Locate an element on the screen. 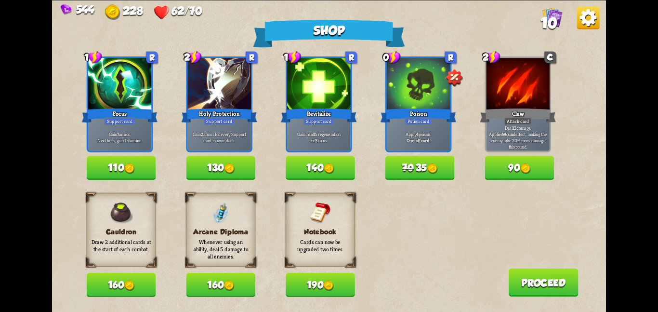 The width and height of the screenshot is (658, 312). div: Attack card is located at coordinates (518, 121).